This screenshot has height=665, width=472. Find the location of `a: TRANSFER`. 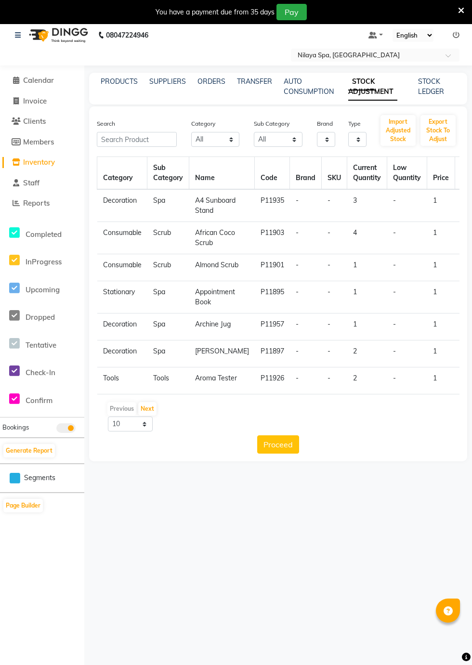

a: TRANSFER is located at coordinates (254, 81).